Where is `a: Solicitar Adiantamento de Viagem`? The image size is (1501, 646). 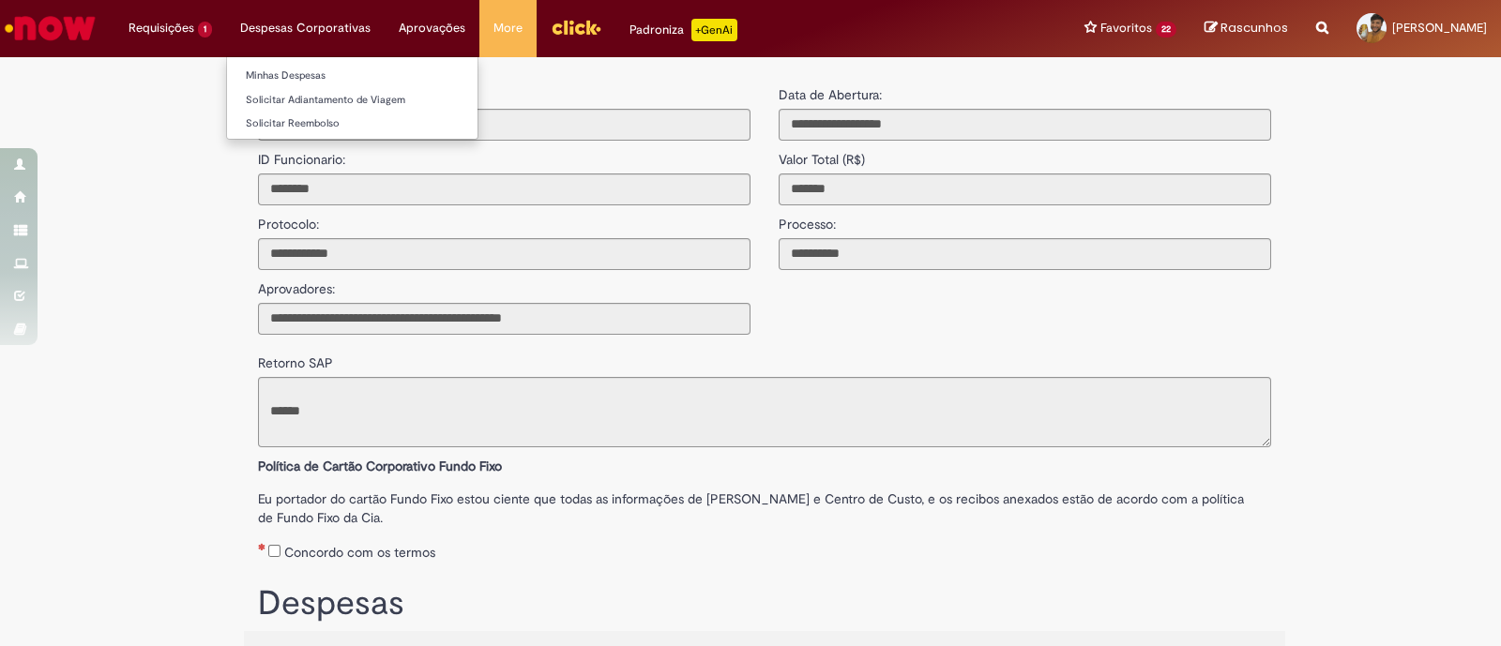
a: Solicitar Adiantamento de Viagem is located at coordinates (352, 100).